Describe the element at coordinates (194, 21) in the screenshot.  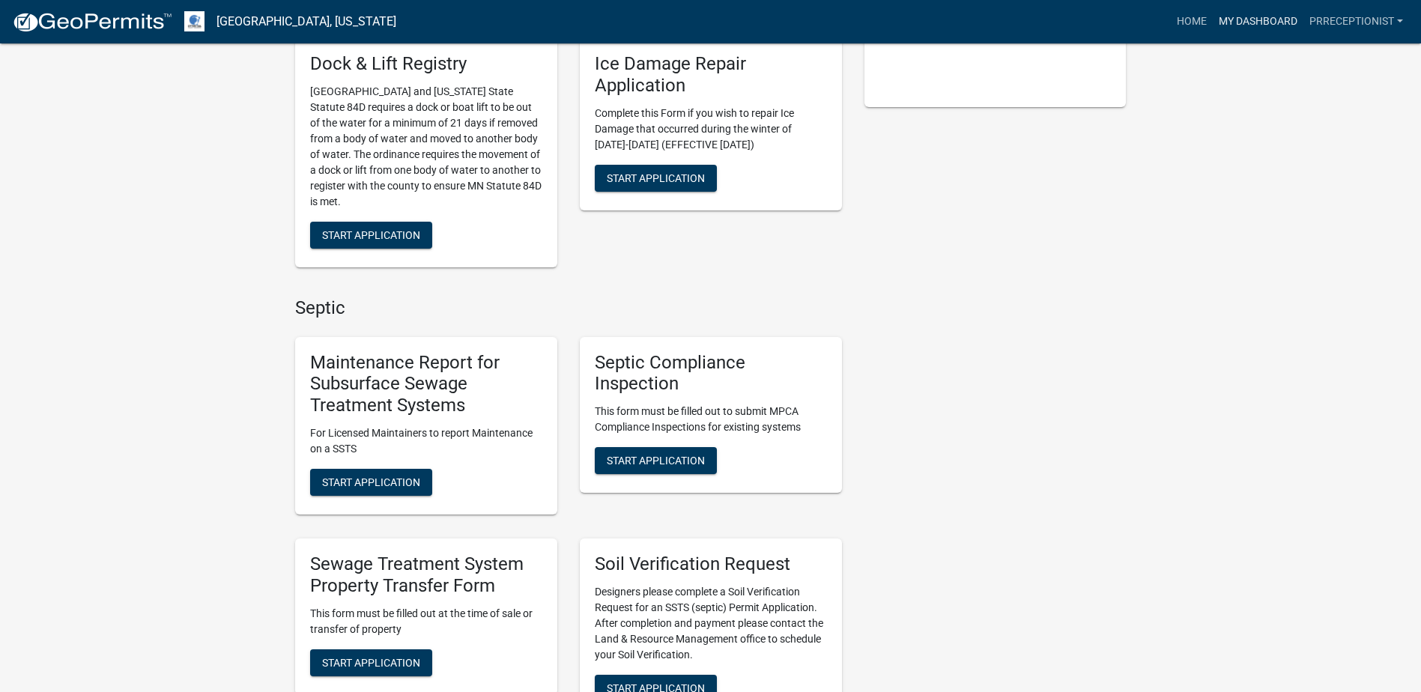
I see `img: Otter Tail County, Minnesota` at that location.